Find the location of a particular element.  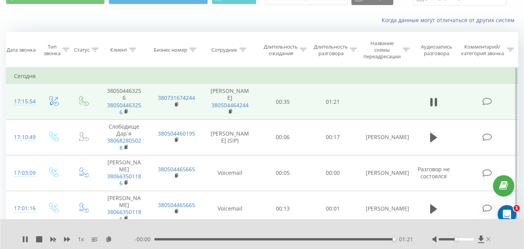

td: Сегодня is located at coordinates (262, 76).